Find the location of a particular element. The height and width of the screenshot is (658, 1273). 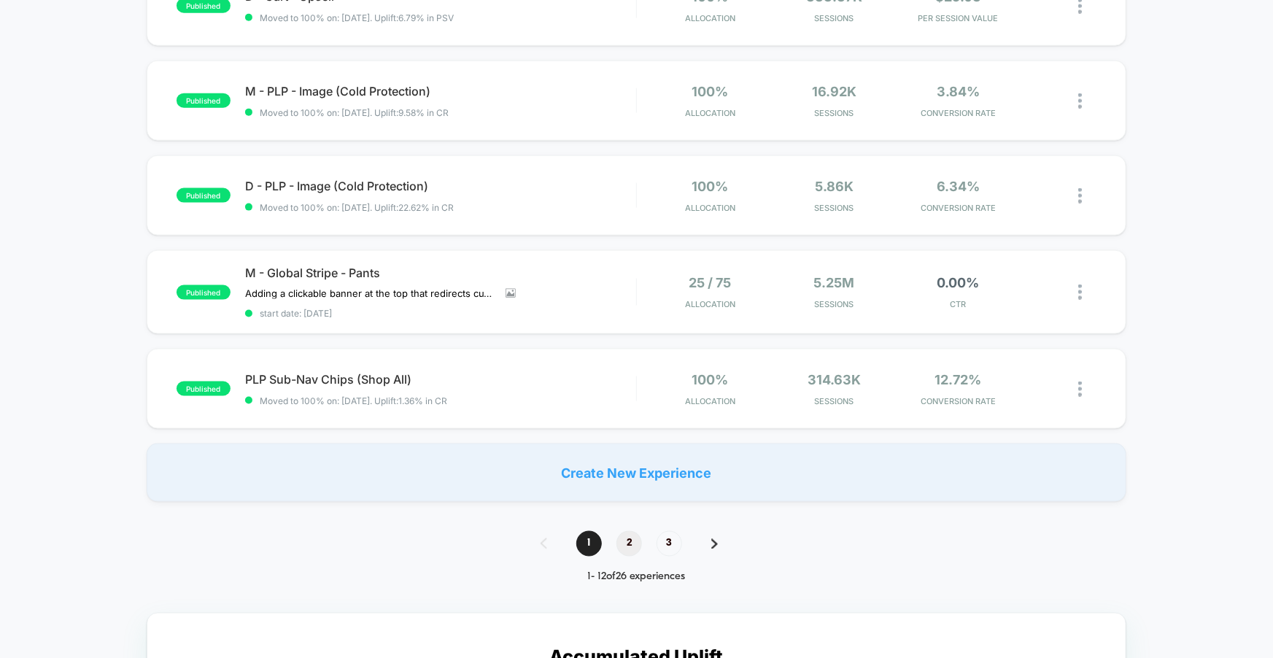

span: 5.86k is located at coordinates (834, 186).